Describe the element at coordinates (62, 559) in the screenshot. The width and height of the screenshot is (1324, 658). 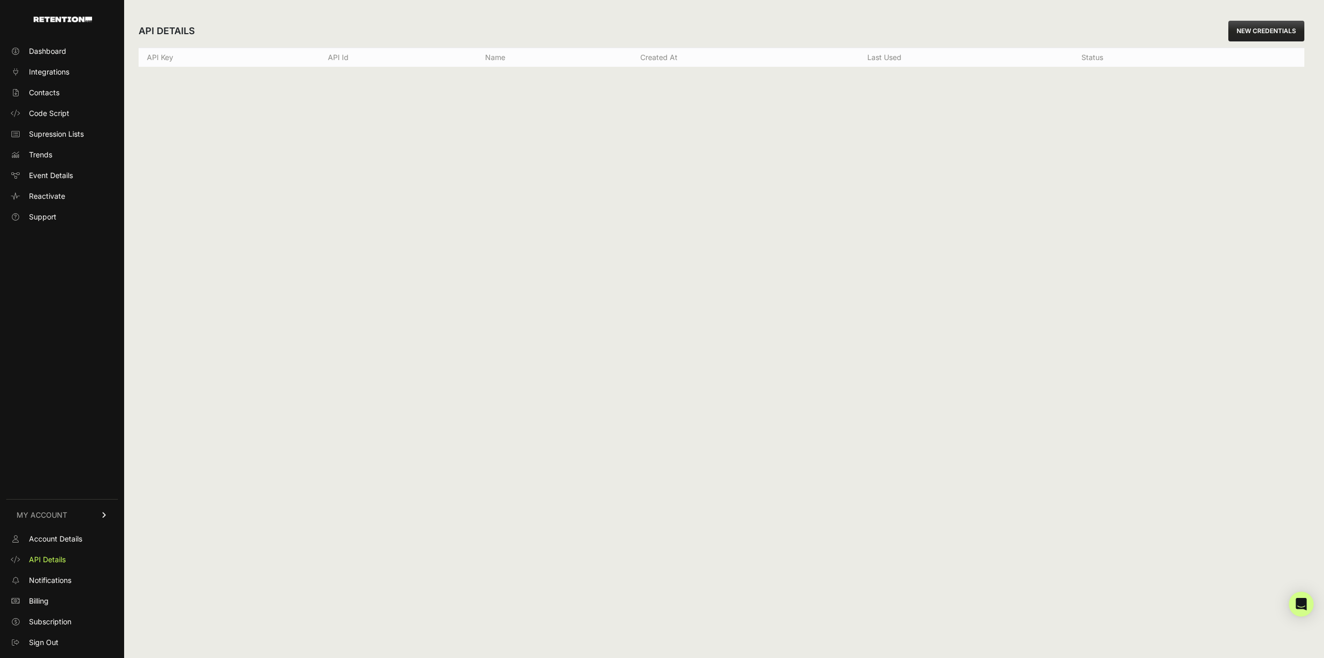
I see `a: API Details` at that location.